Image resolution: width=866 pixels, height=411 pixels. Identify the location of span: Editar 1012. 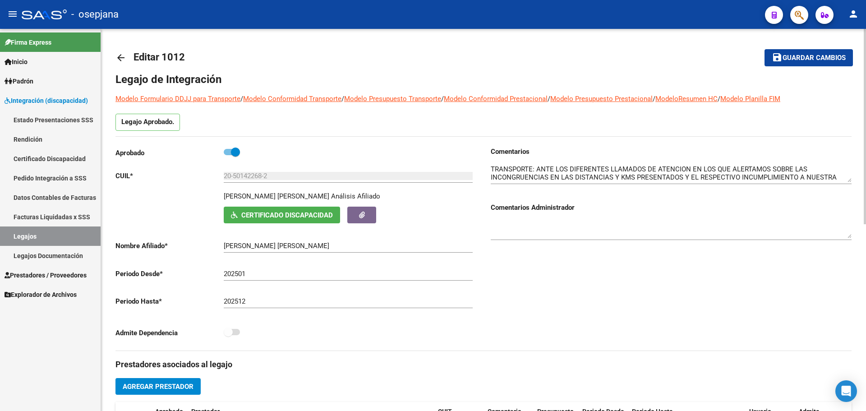
(159, 57).